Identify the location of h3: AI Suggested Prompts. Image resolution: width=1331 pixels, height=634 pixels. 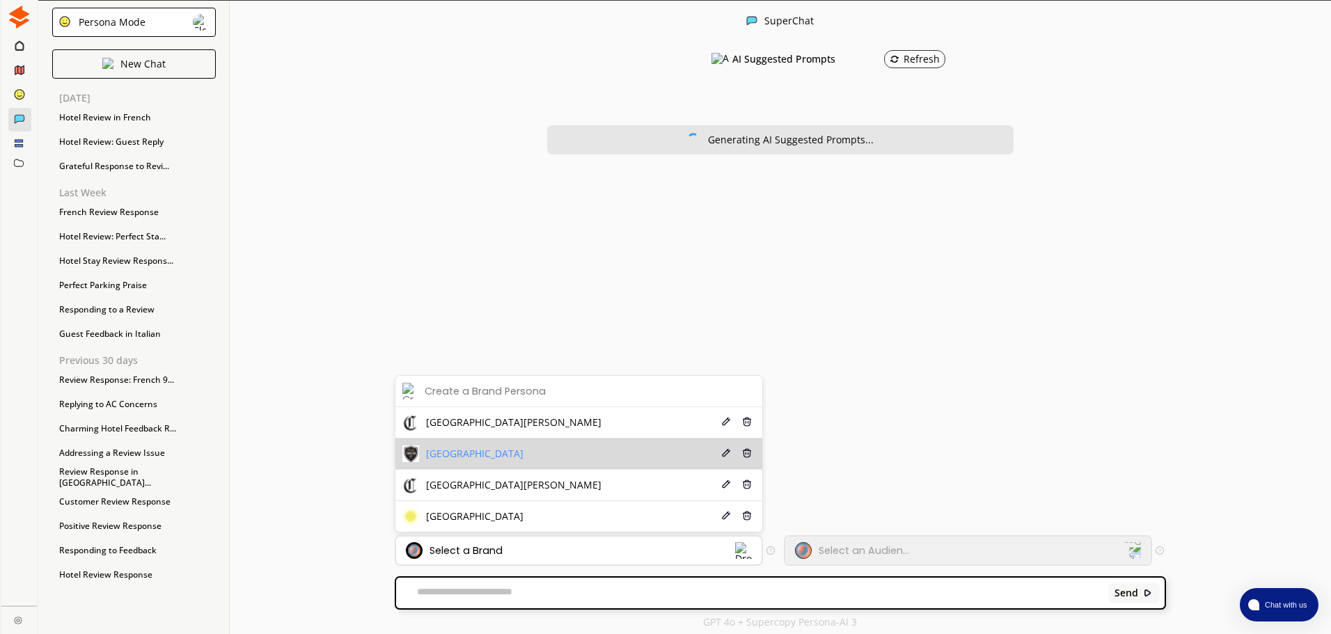
(784, 59).